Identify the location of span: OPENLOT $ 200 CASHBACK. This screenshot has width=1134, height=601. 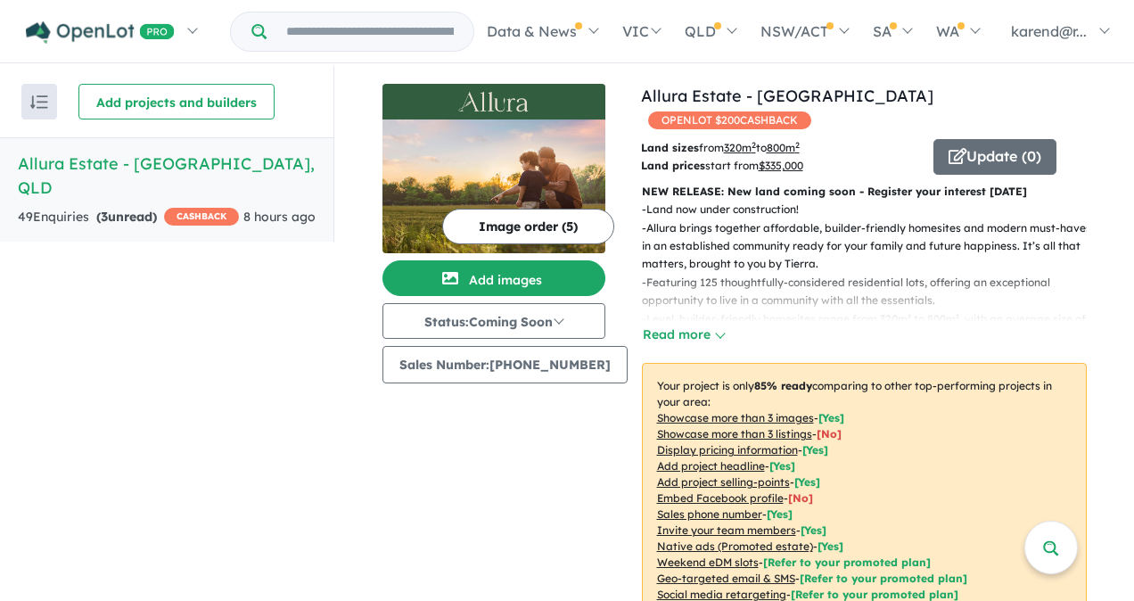
(729, 120).